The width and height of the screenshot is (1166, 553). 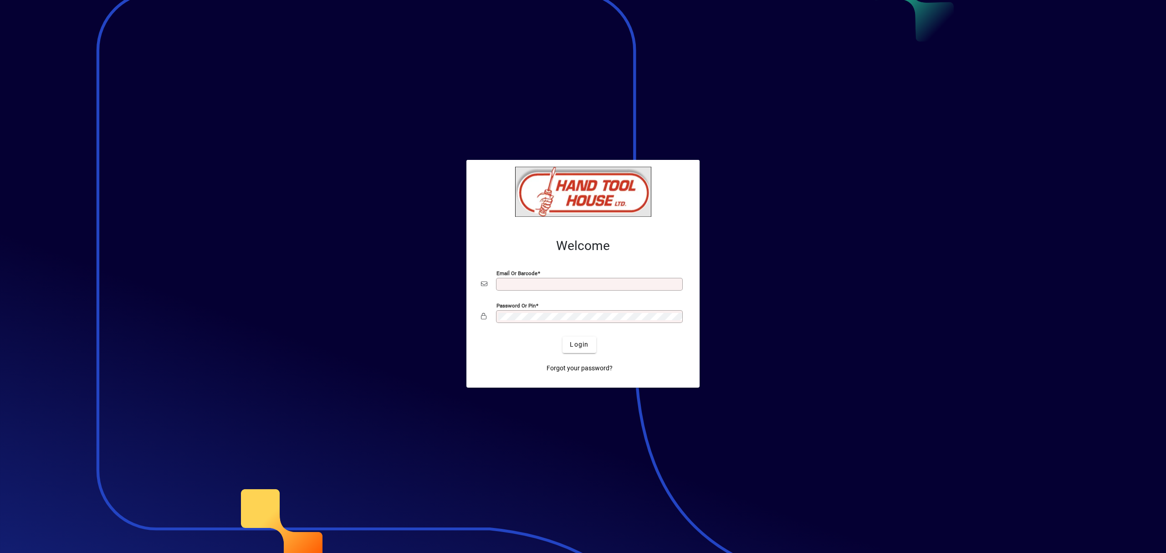 I want to click on h2: Welcome, so click(x=583, y=246).